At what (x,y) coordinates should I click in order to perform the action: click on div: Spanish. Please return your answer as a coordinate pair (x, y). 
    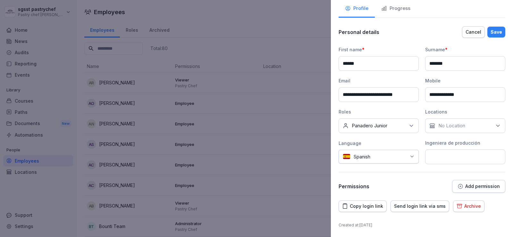
    Looking at the image, I should click on (379, 156).